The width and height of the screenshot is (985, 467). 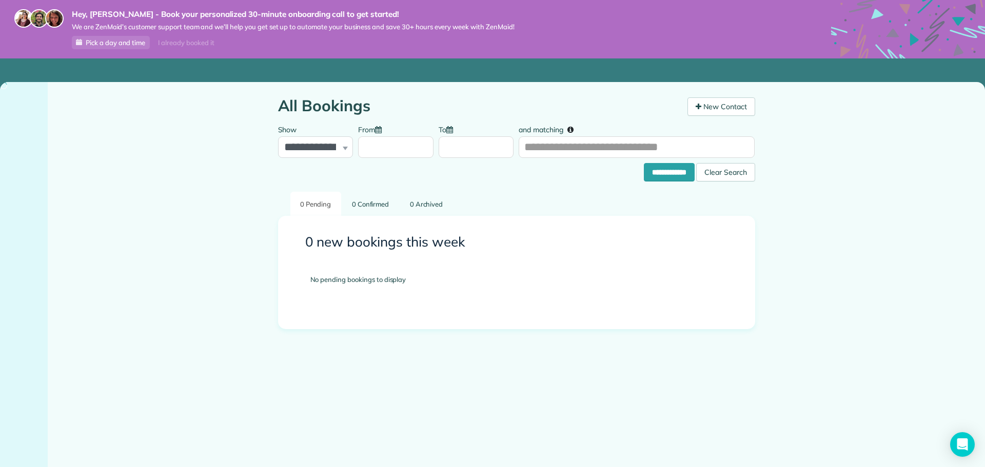 What do you see at coordinates (115, 43) in the screenshot?
I see `span: Pick a day and time` at bounding box center [115, 43].